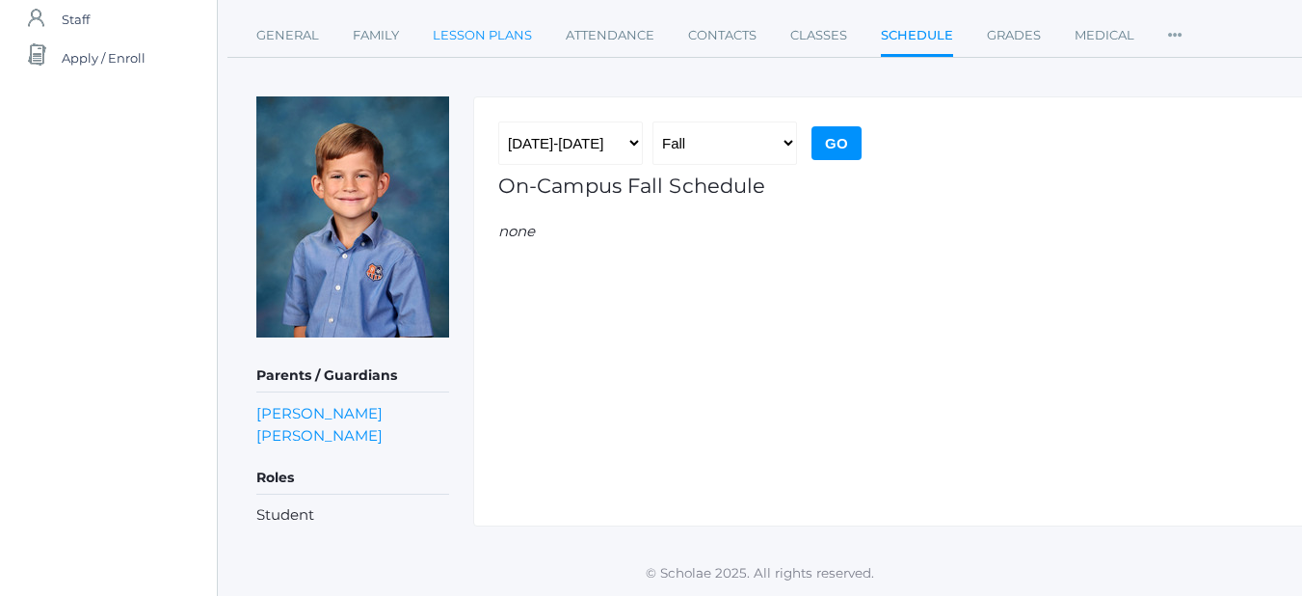 The width and height of the screenshot is (1302, 596). Describe the element at coordinates (610, 36) in the screenshot. I see `a: Attendance` at that location.